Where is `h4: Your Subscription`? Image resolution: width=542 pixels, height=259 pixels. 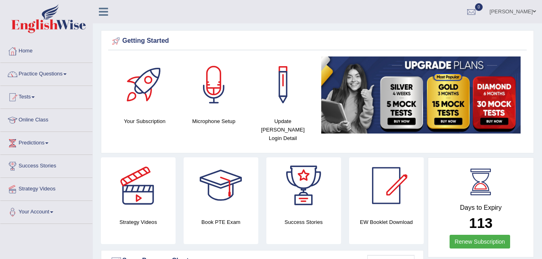 h4: Your Subscription is located at coordinates (144, 121).